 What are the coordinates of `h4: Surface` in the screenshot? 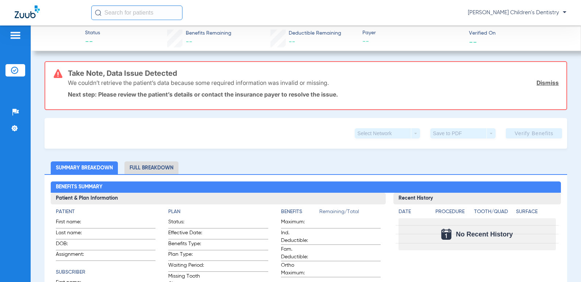 It's located at (536, 212).